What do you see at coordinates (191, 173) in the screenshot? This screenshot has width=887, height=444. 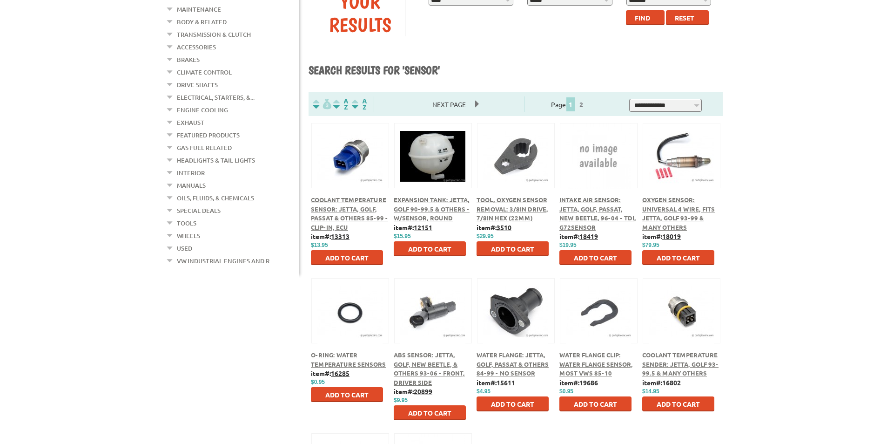 I see `a: Interior` at bounding box center [191, 173].